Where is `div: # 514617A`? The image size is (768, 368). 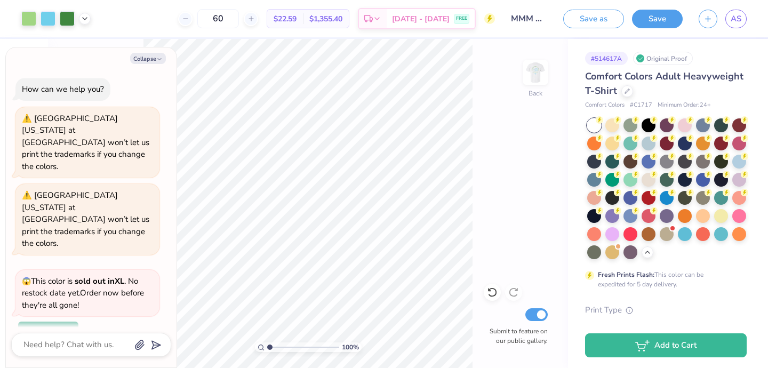
div: # 514617A is located at coordinates (606, 58).